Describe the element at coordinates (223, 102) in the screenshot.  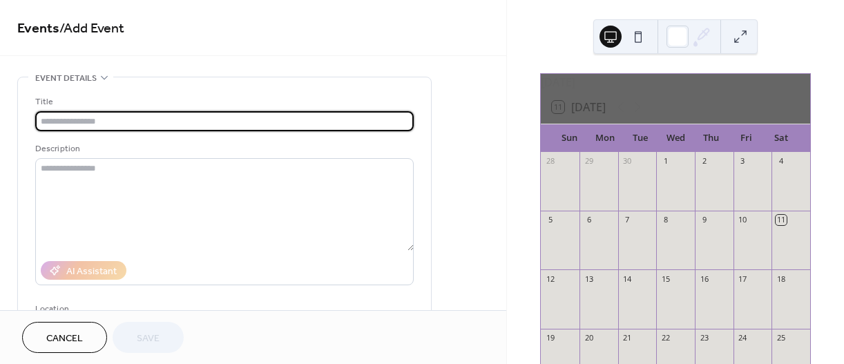
I see `div: Title` at that location.